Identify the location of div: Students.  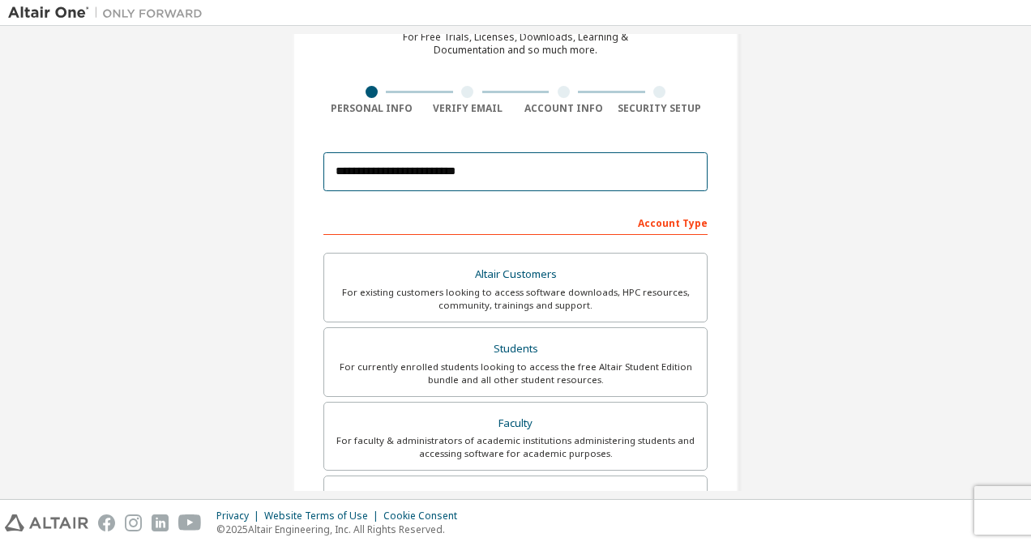
(515, 349).